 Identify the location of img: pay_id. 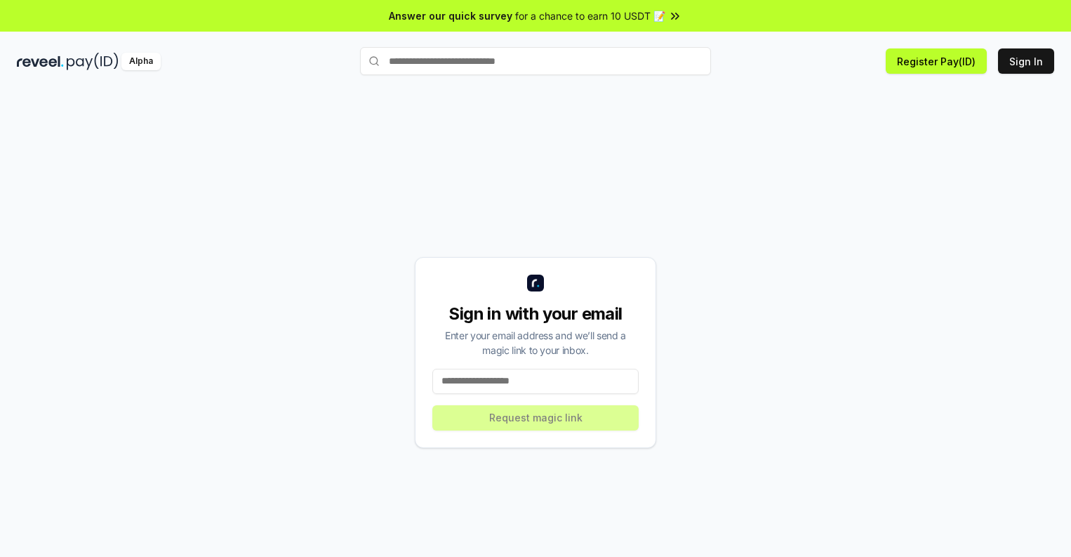
(93, 61).